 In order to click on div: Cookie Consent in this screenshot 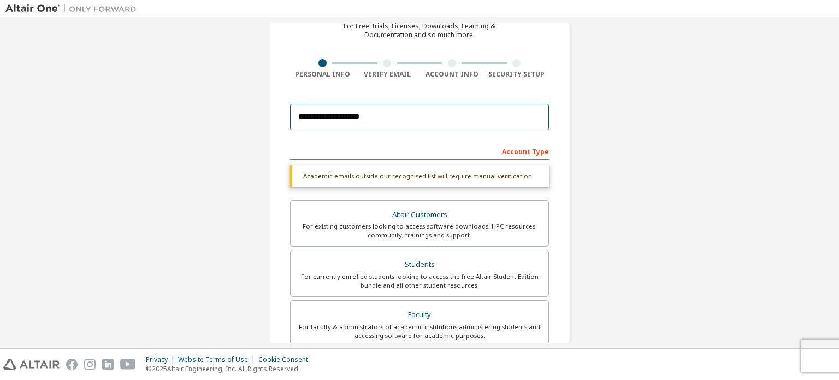, I will do `click(286, 359)`.